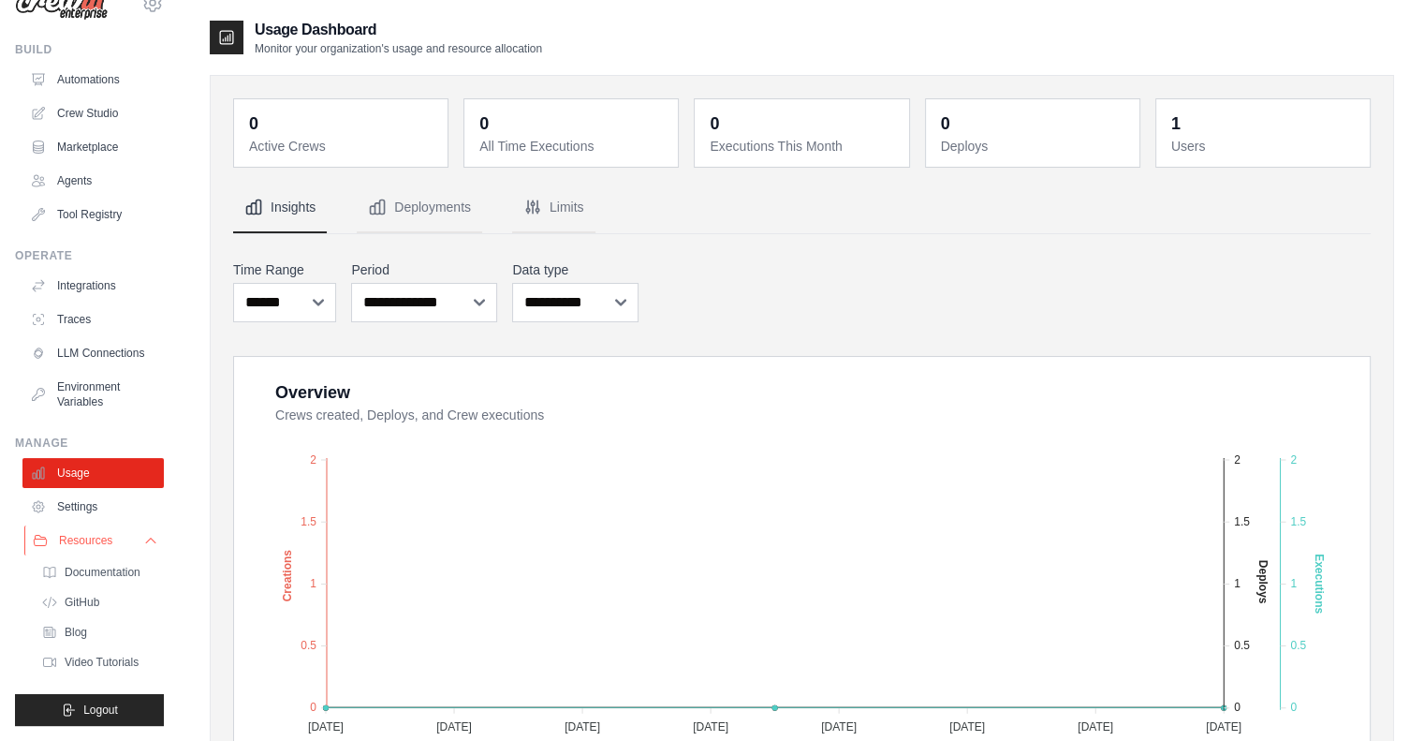 The image size is (1424, 741). What do you see at coordinates (93, 394) in the screenshot?
I see `a: Environment Variables` at bounding box center [93, 394].